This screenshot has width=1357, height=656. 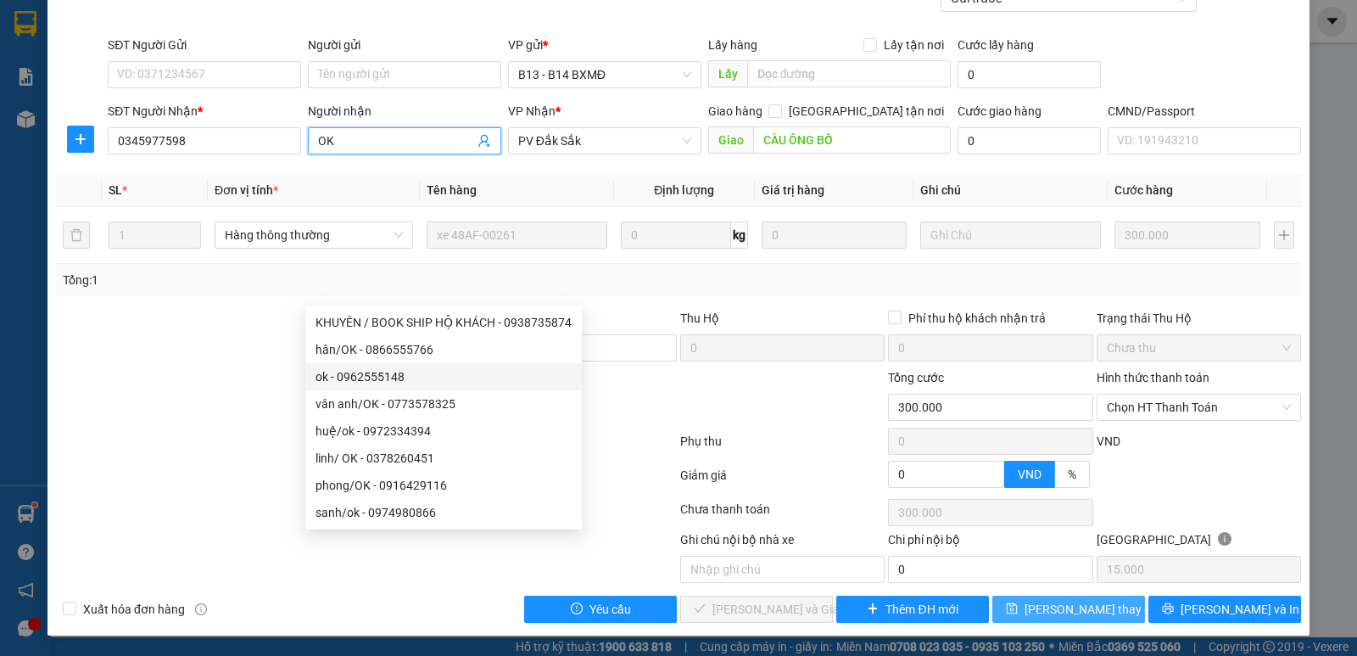 I want to click on span: Tổng cước, so click(x=916, y=377).